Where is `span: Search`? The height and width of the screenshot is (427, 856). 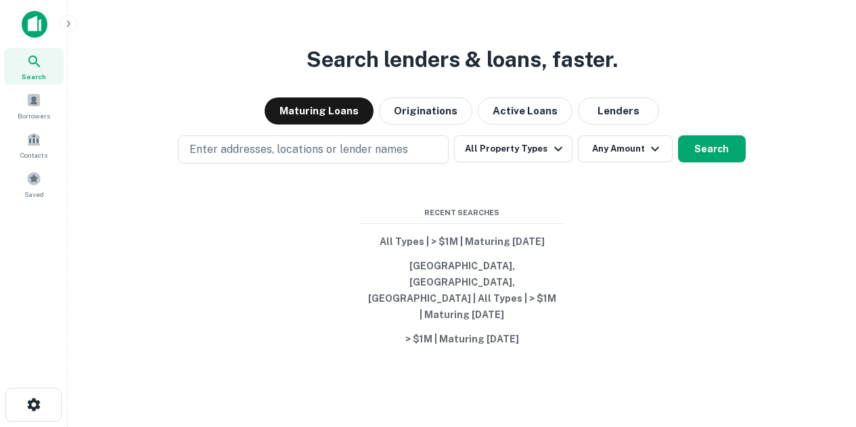 span: Search is located at coordinates (34, 76).